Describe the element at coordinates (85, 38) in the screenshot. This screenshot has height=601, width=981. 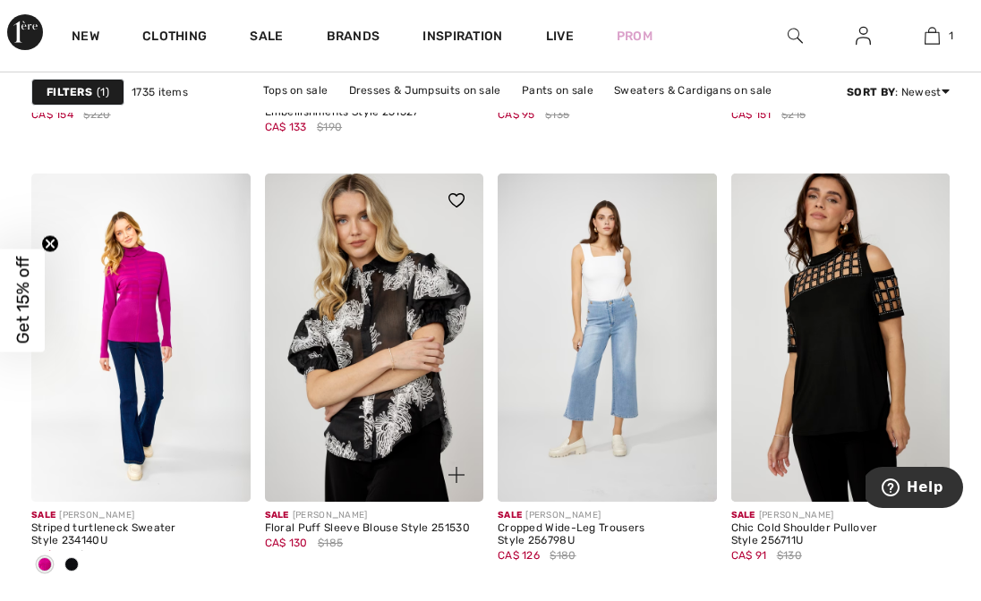
I see `a: New` at that location.